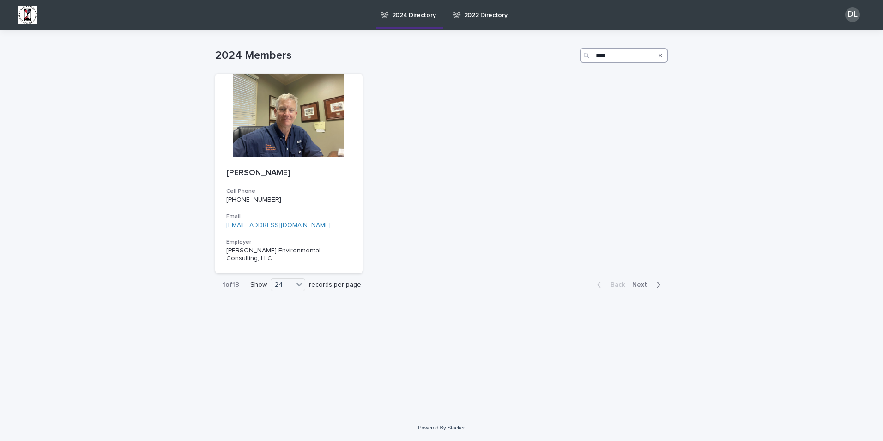 The image size is (883, 441). Describe the element at coordinates (231, 284) in the screenshot. I see `p: 1 of 18` at that location.